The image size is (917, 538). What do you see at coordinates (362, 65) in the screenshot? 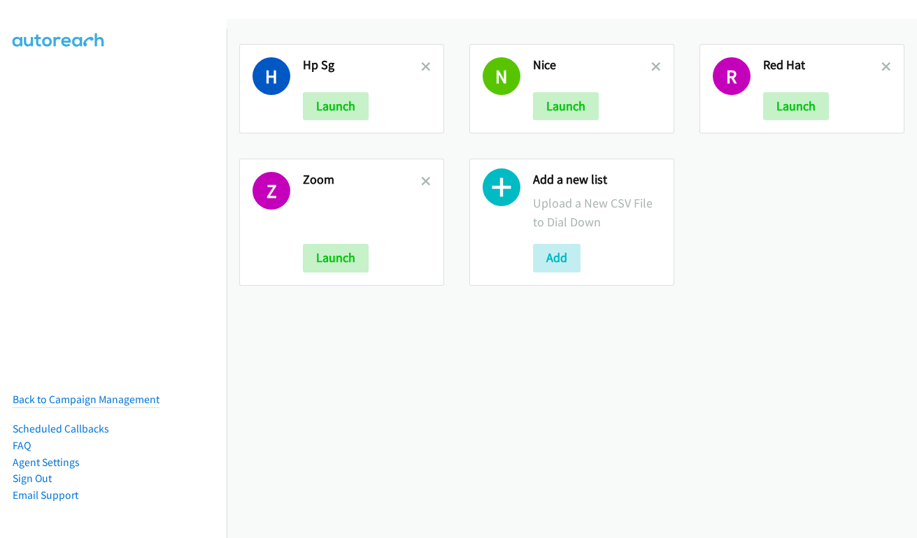
I see `h2: Hp Sg` at bounding box center [362, 65].